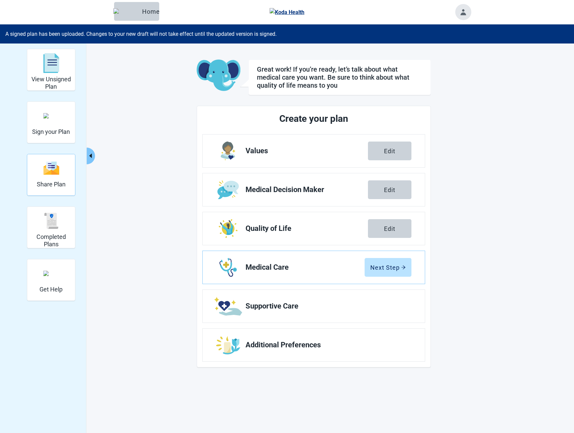 The width and height of the screenshot is (574, 433). Describe the element at coordinates (137, 11) in the screenshot. I see `button: ElephantHome` at that location.